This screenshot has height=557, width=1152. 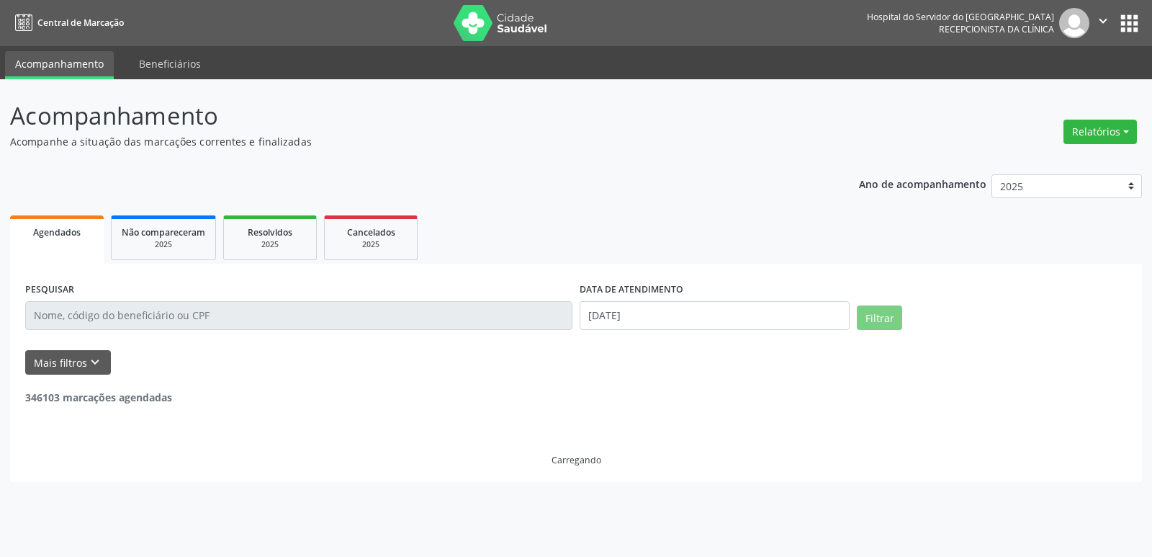 What do you see at coordinates (50, 290) in the screenshot?
I see `label: PESQUISAR` at bounding box center [50, 290].